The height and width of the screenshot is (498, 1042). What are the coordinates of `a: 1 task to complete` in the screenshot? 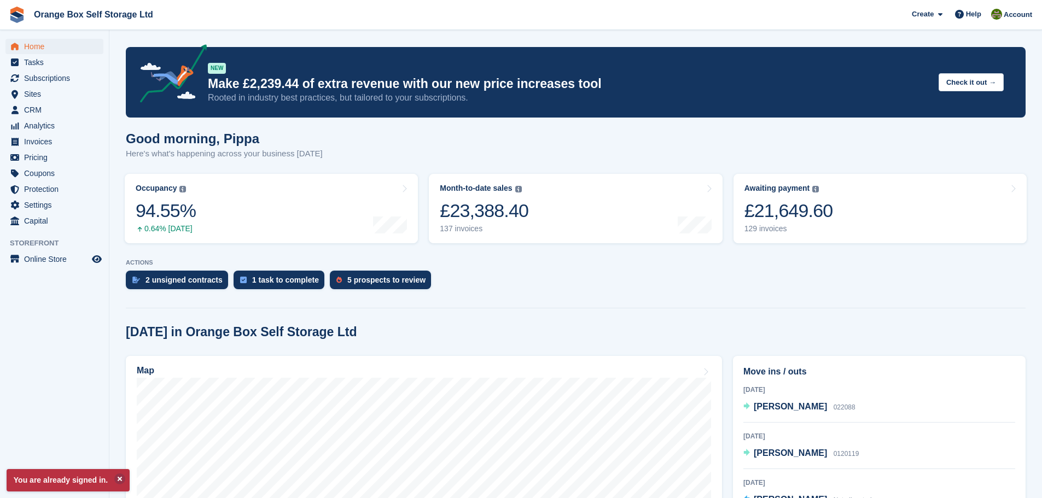 It's located at (282, 283).